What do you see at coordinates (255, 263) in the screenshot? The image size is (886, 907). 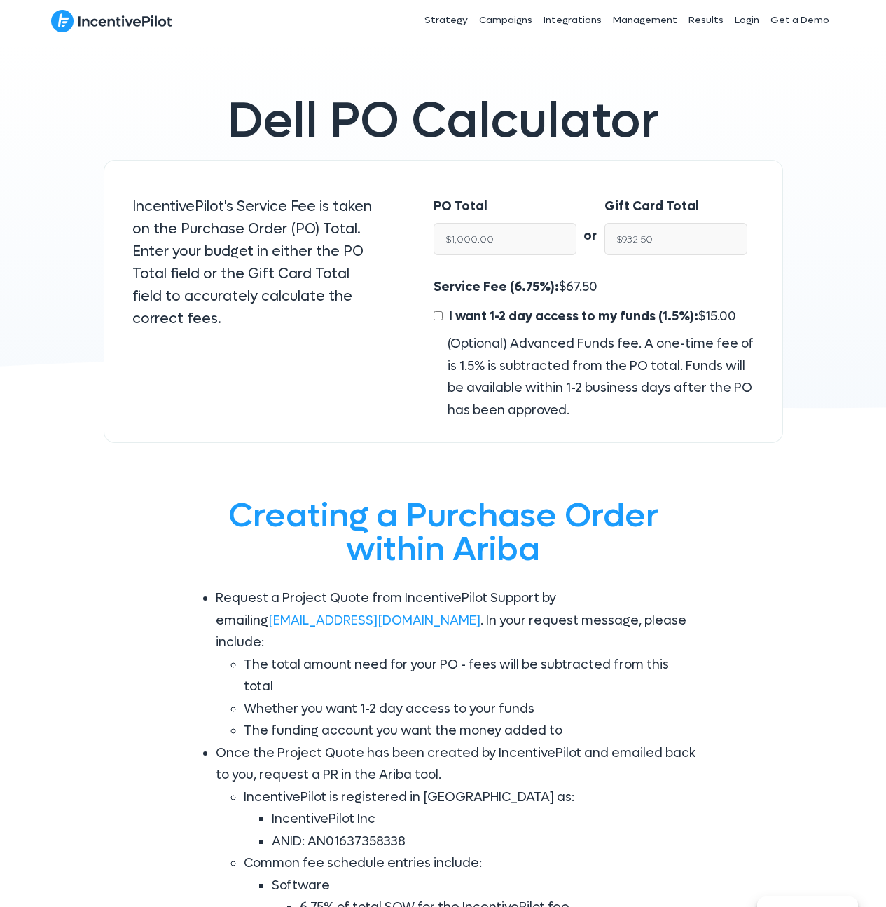 I see `p: IncentivePilot's Service Fee is taken on the Purchase Order (PO) Total. Enter your budget in eith...` at bounding box center [255, 263].